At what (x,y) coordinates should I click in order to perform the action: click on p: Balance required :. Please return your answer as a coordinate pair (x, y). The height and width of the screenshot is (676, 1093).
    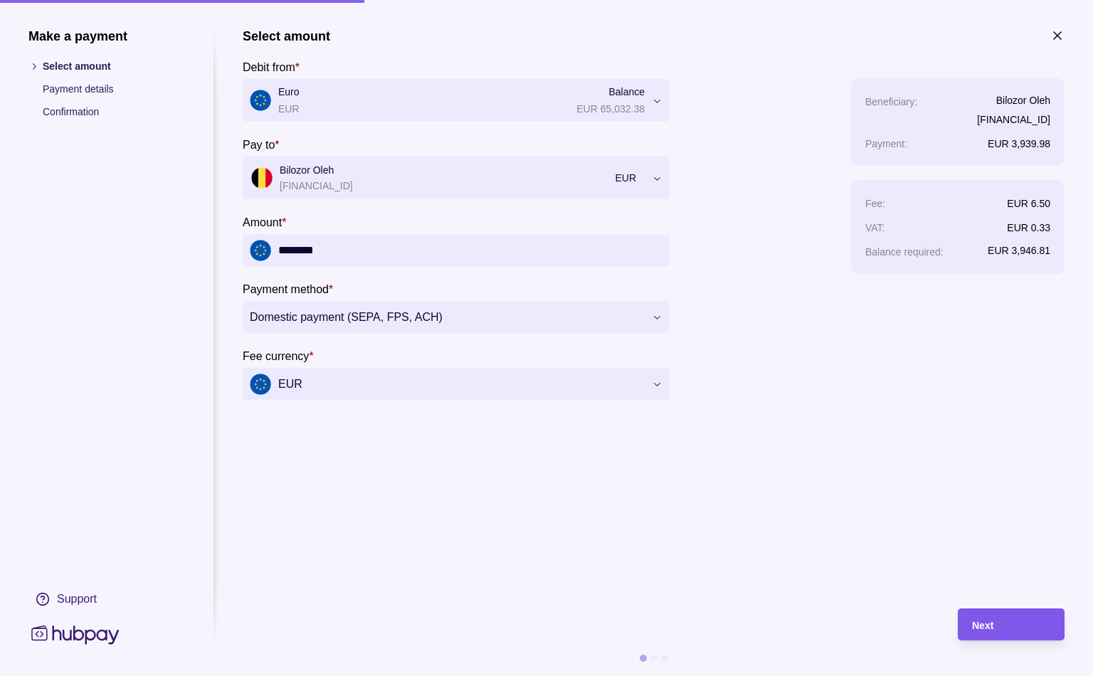
    Looking at the image, I should click on (905, 252).